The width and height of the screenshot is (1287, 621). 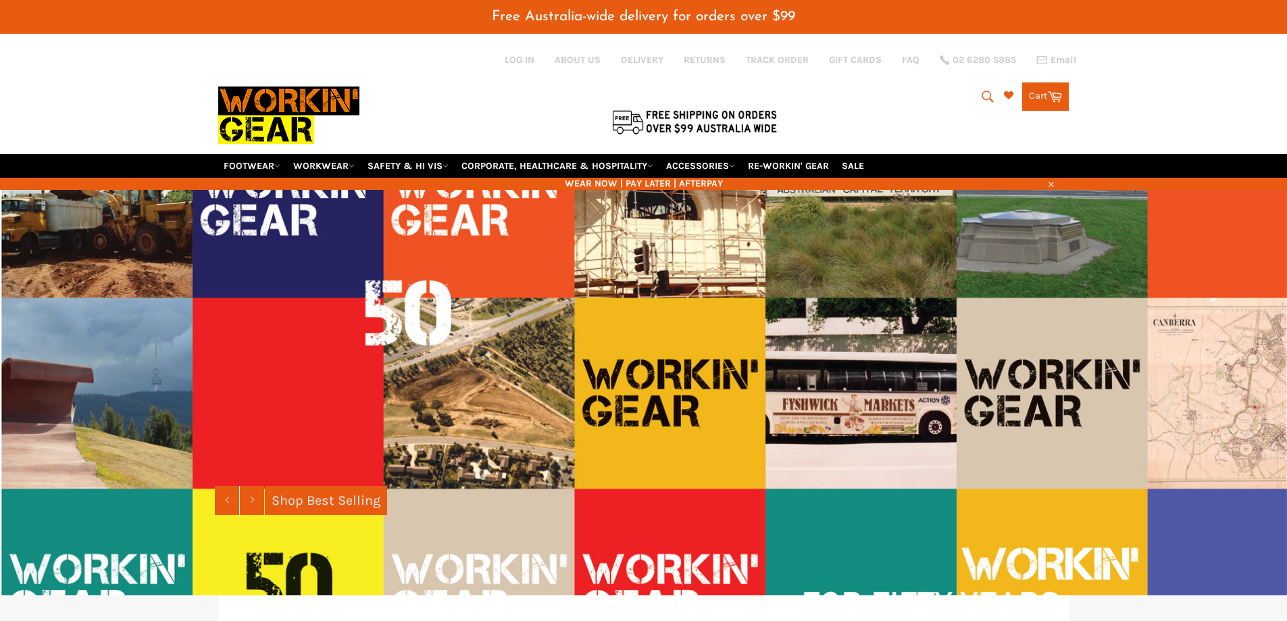 What do you see at coordinates (777, 59) in the screenshot?
I see `a: TRACK ORDER` at bounding box center [777, 59].